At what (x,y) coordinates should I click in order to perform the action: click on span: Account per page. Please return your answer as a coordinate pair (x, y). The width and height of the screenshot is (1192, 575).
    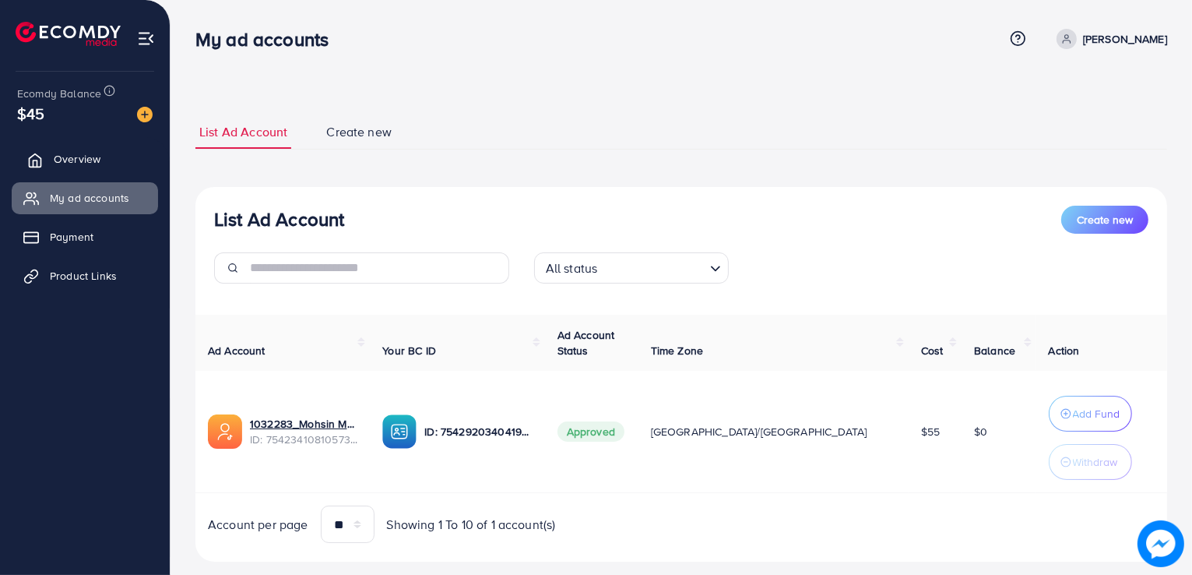
    Looking at the image, I should click on (258, 524).